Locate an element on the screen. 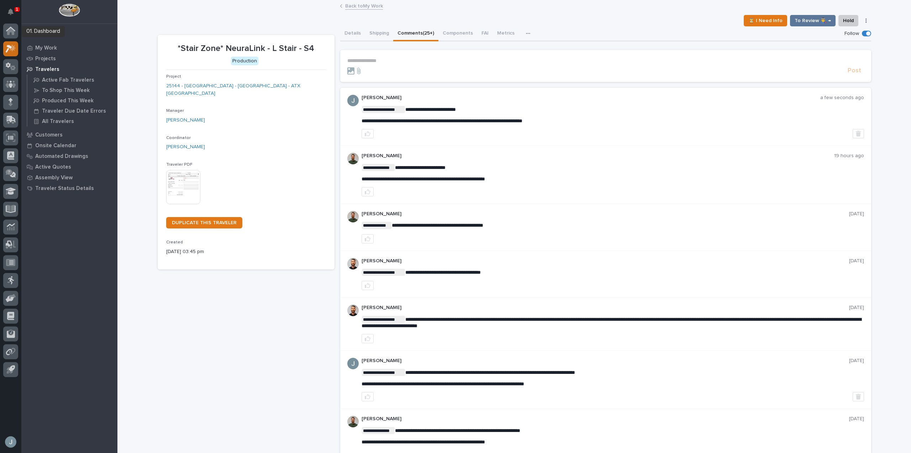 The image size is (911, 453). a: Produced This Week is located at coordinates (72, 100).